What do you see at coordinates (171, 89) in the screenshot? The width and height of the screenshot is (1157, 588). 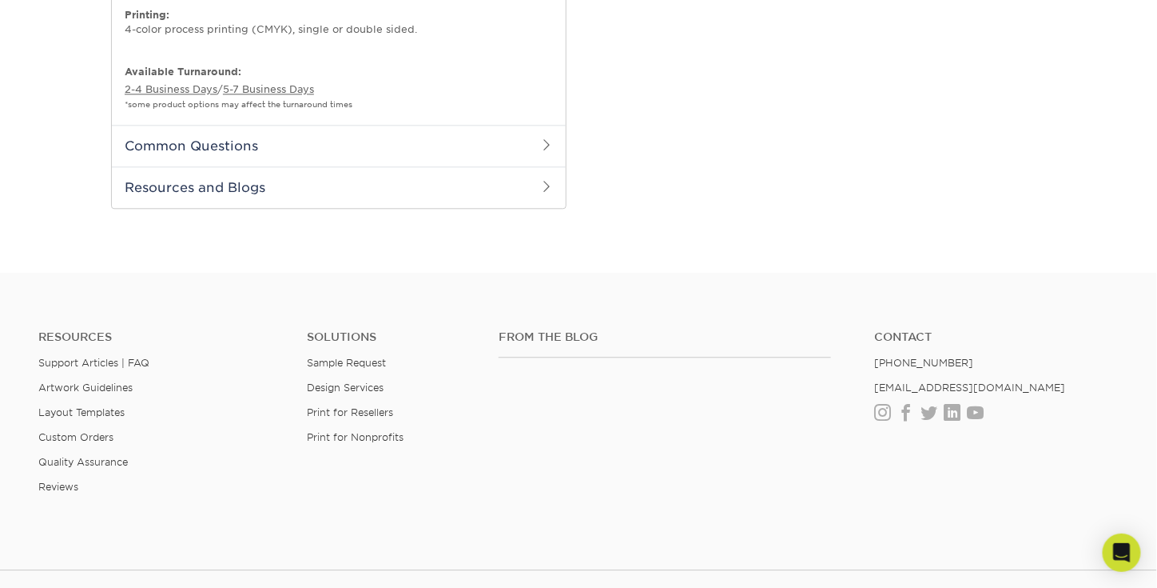 I see `a: 2-4 Business Days` at bounding box center [171, 89].